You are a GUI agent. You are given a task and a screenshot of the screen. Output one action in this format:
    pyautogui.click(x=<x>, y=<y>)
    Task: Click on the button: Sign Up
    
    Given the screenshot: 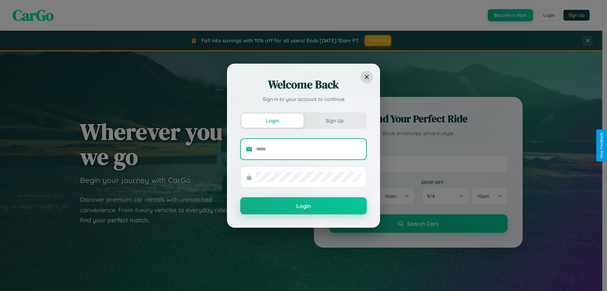 What is the action you would take?
    pyautogui.click(x=334, y=120)
    